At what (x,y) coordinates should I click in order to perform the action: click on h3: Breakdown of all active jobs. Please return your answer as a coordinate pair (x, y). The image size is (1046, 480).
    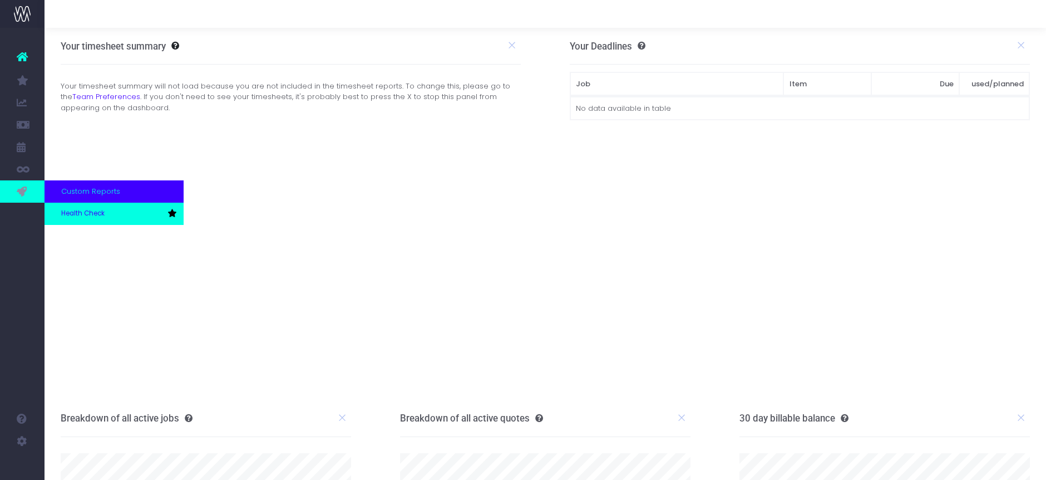
    Looking at the image, I should click on (126, 418).